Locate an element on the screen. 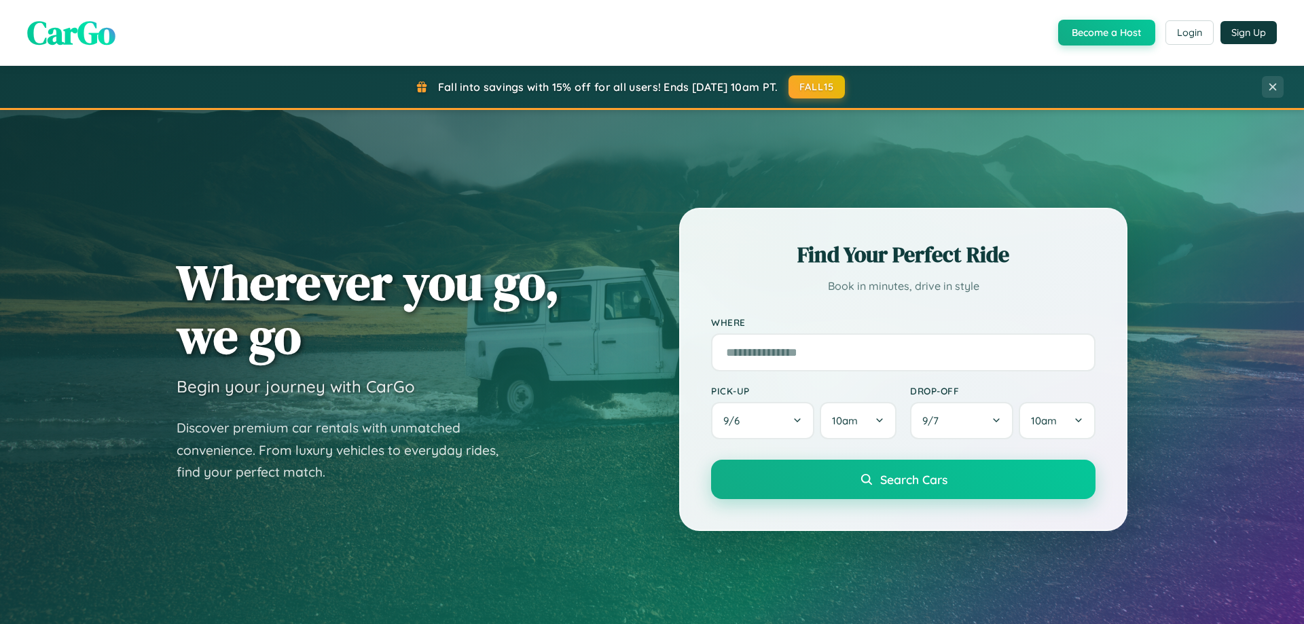 The image size is (1304, 624). label: Where is located at coordinates (903, 322).